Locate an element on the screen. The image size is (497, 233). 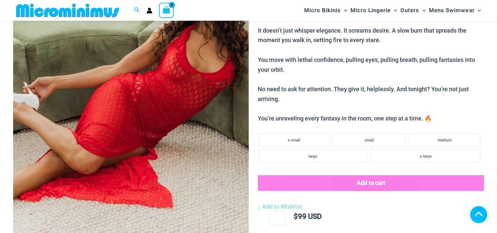
button: Add to cart is located at coordinates (371, 183).